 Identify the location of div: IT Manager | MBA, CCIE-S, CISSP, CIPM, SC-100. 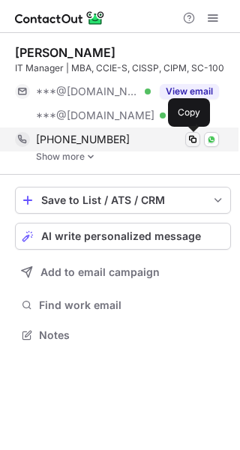
(123, 68).